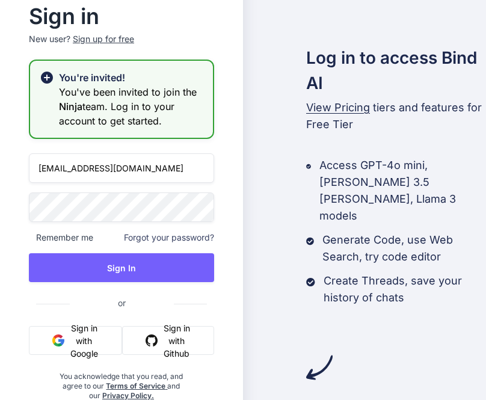 The image size is (486, 400). Describe the element at coordinates (152, 341) in the screenshot. I see `img: github` at that location.